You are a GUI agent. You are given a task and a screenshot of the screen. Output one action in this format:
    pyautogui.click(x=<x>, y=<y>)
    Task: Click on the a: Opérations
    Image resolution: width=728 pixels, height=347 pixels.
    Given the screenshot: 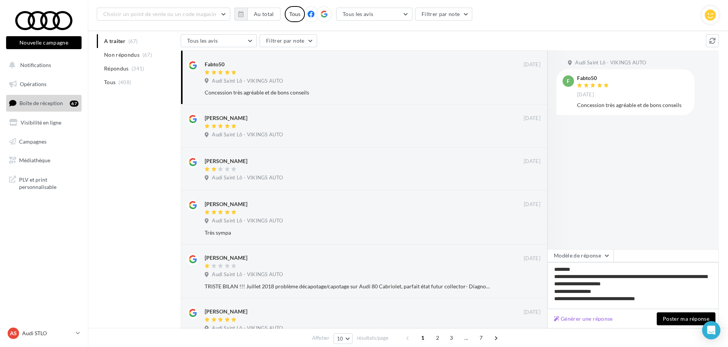 What is the action you would take?
    pyautogui.click(x=44, y=84)
    